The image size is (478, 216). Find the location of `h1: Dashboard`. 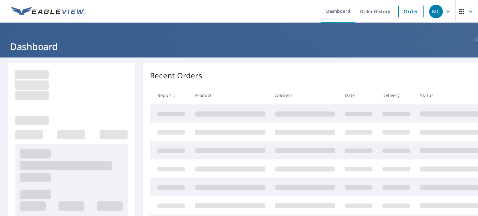

h1: Dashboard is located at coordinates (239, 46).